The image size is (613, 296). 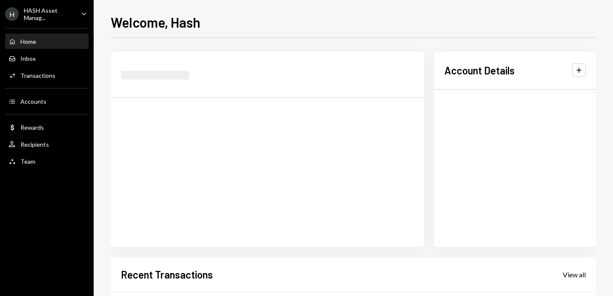 I want to click on div: View all, so click(x=574, y=275).